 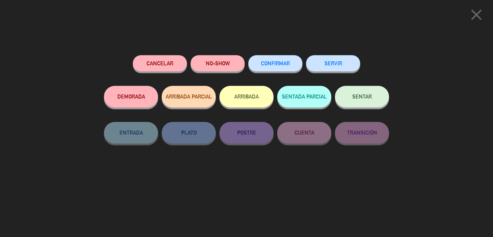 What do you see at coordinates (189, 133) in the screenshot?
I see `button: PLATO` at bounding box center [189, 133].